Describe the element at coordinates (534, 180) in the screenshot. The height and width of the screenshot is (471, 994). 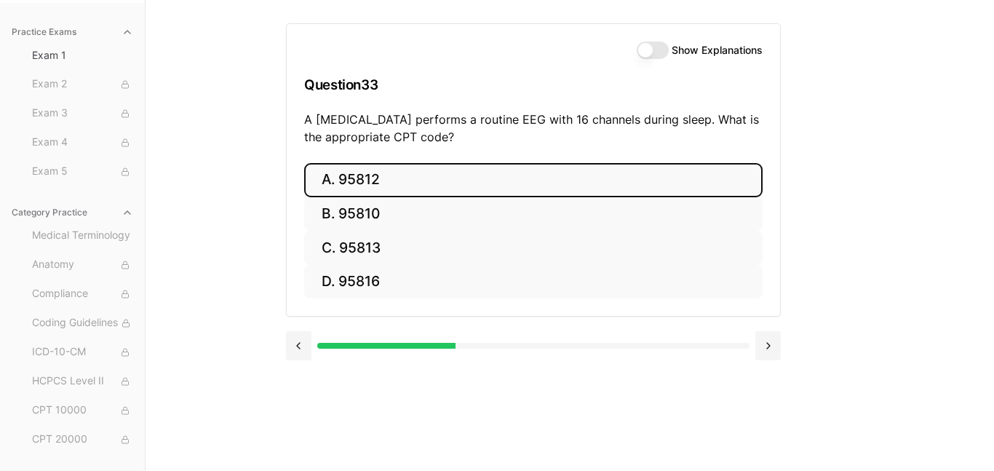
I see `button: A. 95812` at that location.